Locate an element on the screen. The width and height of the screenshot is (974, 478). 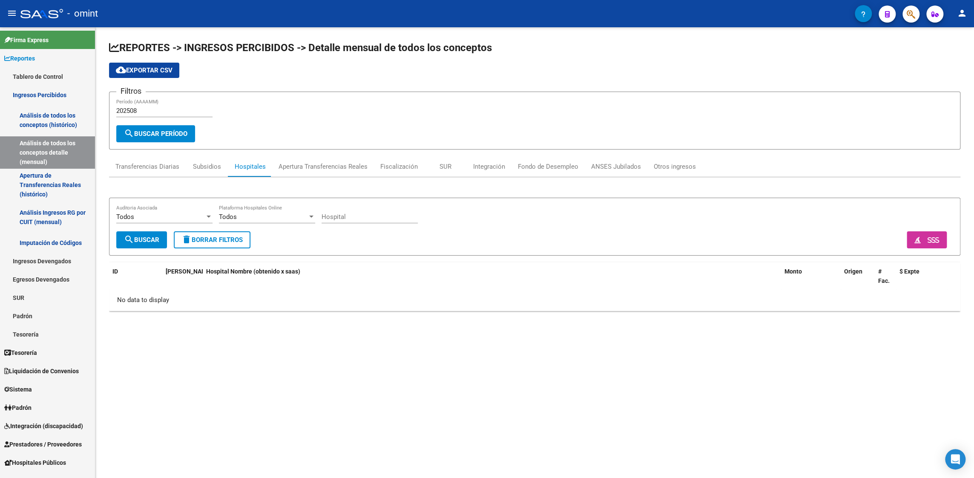
div: Apertura Transferencias Reales is located at coordinates (323, 167).